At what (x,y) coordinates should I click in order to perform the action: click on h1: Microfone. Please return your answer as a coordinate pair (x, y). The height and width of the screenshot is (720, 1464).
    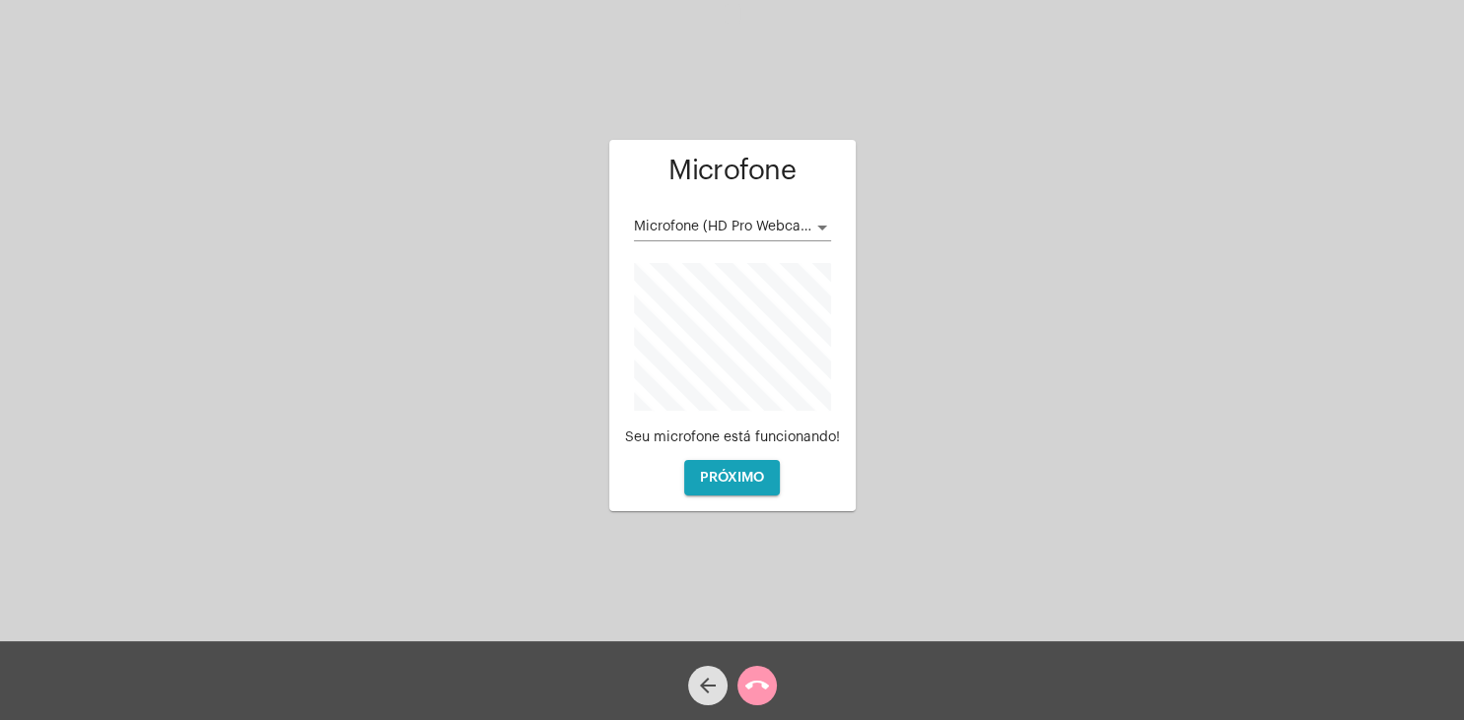
    Looking at the image, I should click on (732, 171).